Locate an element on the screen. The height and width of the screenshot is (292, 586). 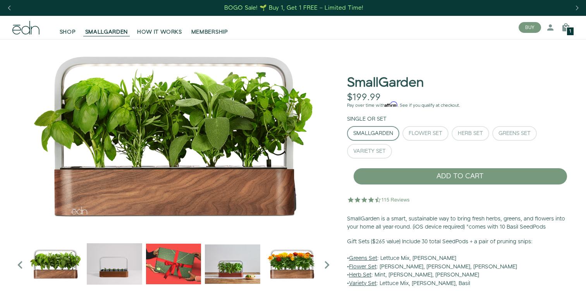
div: 1 / 6 is located at coordinates (173, 136).